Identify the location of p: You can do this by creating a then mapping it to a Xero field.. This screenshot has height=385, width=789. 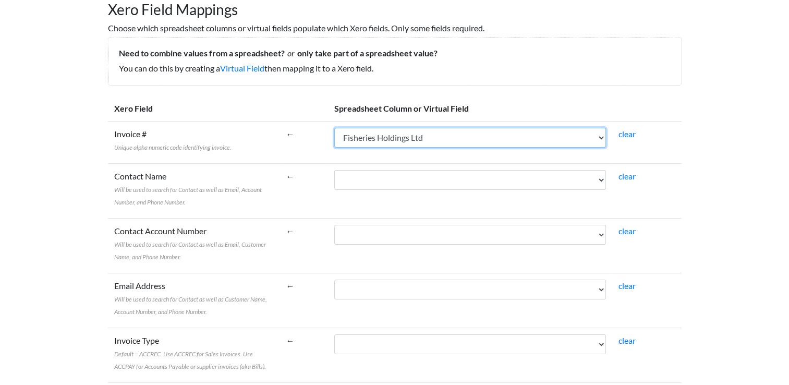
(395, 68).